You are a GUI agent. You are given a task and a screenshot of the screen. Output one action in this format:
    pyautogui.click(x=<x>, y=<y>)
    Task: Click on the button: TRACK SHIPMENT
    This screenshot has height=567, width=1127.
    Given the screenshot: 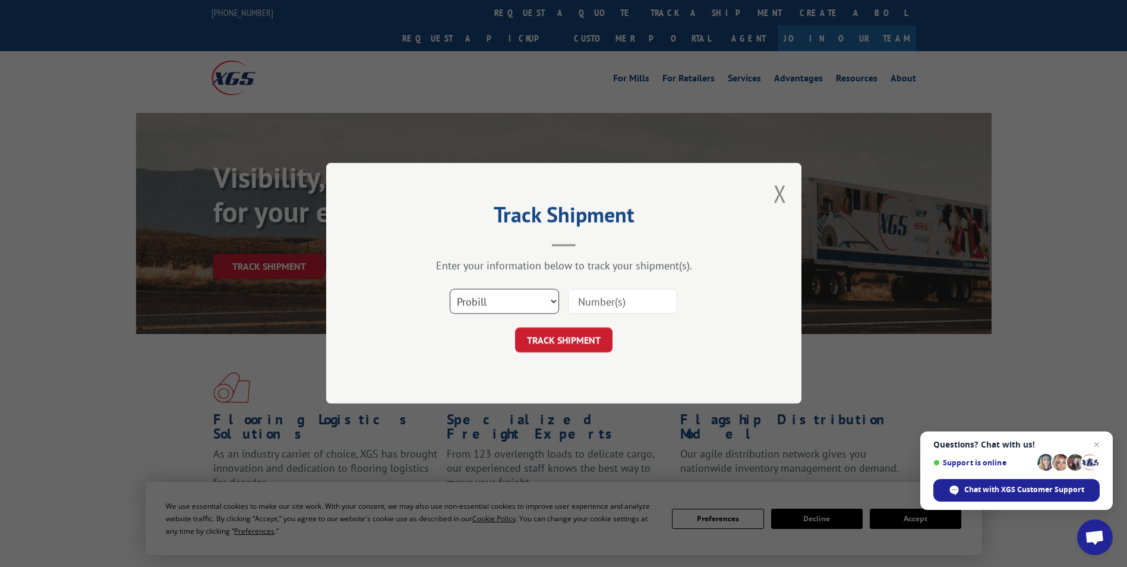 What is the action you would take?
    pyautogui.click(x=564, y=340)
    